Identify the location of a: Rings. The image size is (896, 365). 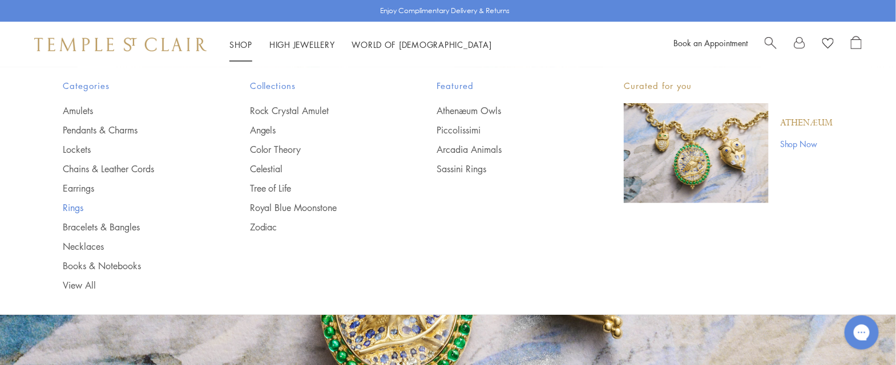
(134, 208).